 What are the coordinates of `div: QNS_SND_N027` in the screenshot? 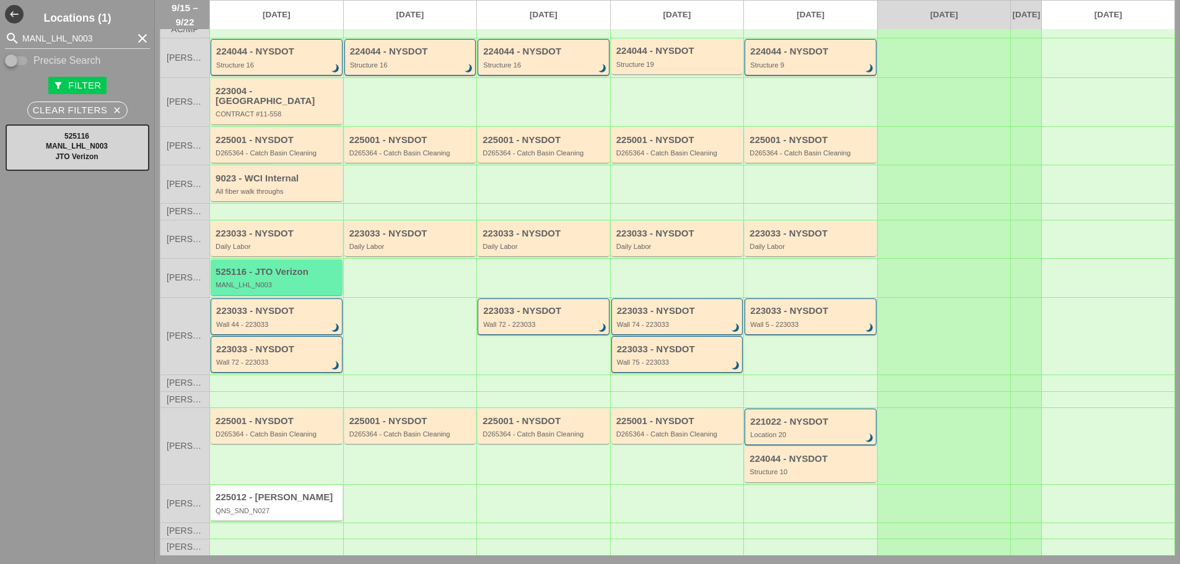 It's located at (277, 511).